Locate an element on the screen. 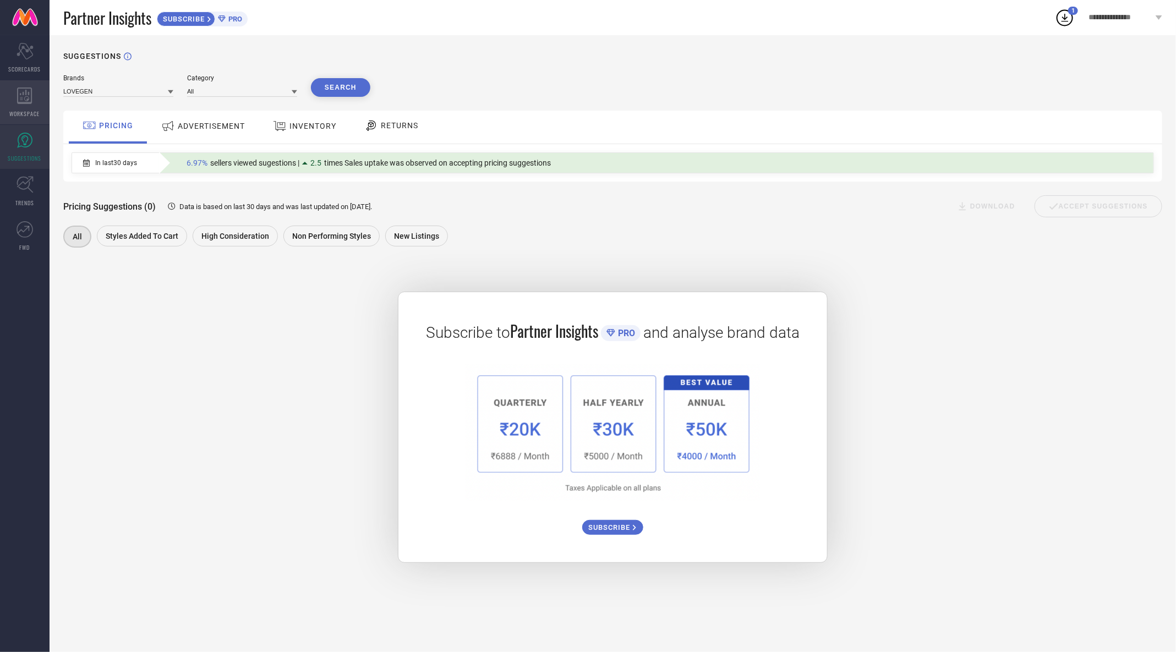  span: ADVERTISEMENT is located at coordinates (211, 126).